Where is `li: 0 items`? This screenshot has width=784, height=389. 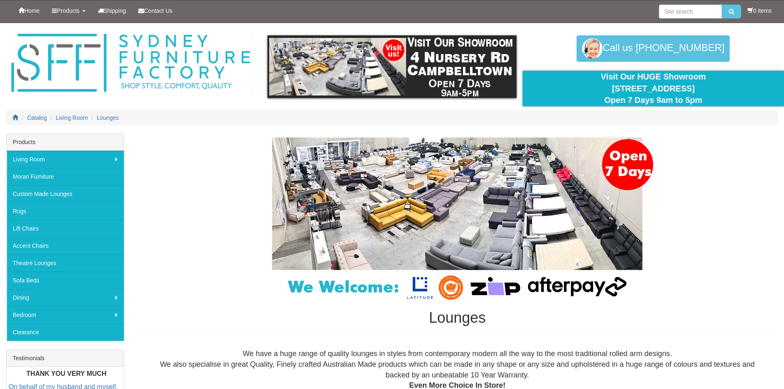
li: 0 items is located at coordinates (760, 11).